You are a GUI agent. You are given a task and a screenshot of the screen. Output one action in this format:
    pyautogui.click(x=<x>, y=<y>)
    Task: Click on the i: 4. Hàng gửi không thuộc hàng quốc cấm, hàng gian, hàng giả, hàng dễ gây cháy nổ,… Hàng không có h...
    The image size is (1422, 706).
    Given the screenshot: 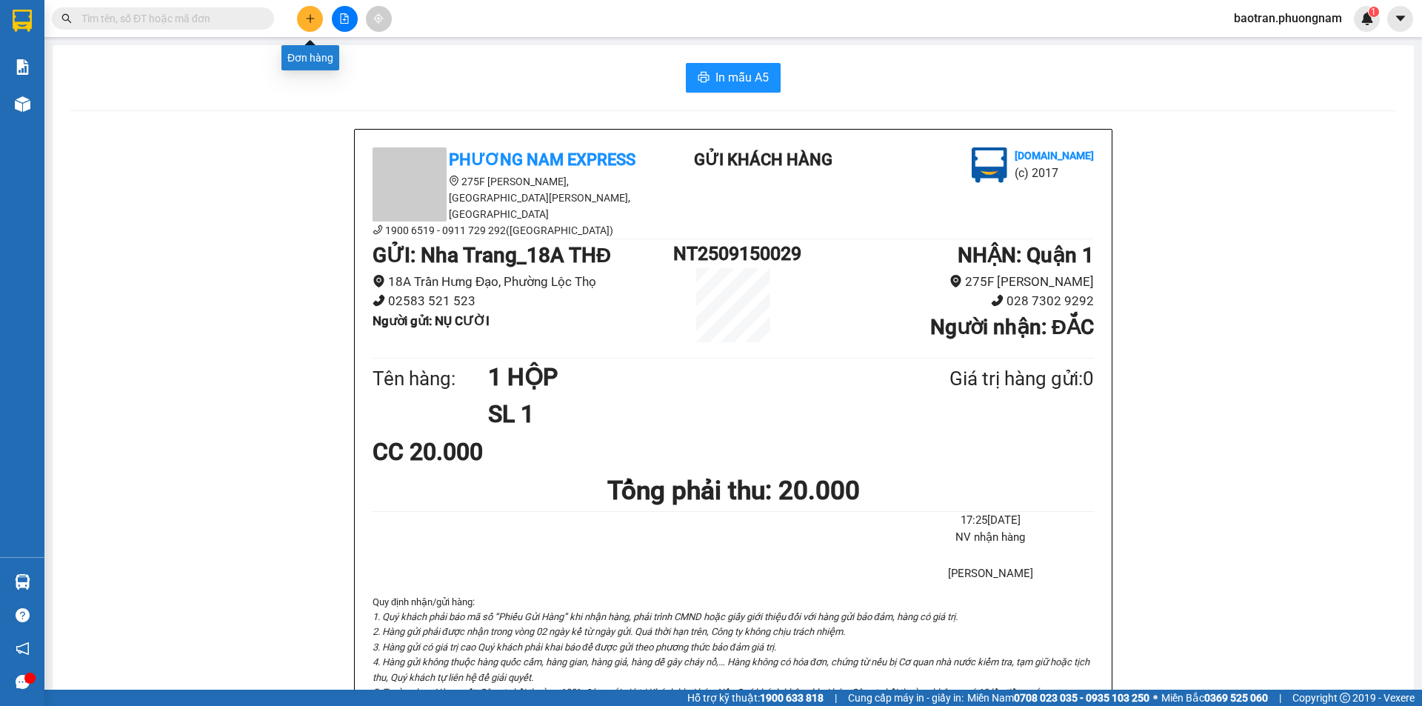 What is the action you would take?
    pyautogui.click(x=731, y=669)
    